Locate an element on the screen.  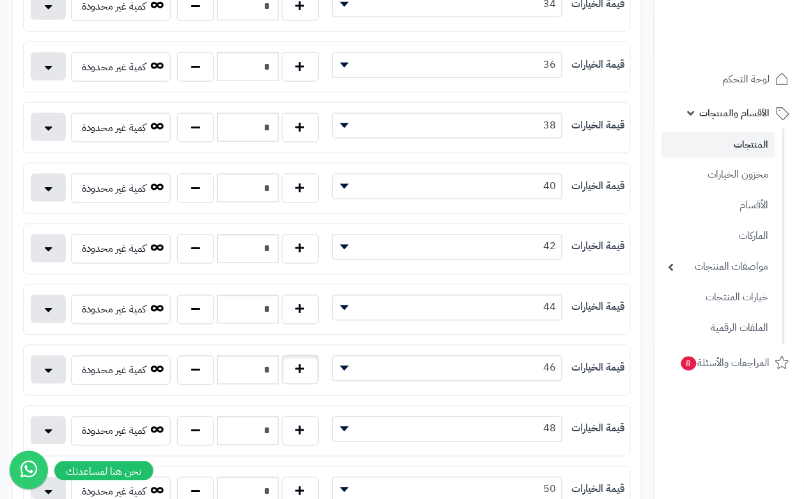
span: المراجعات والأسئلة is located at coordinates (725, 363).